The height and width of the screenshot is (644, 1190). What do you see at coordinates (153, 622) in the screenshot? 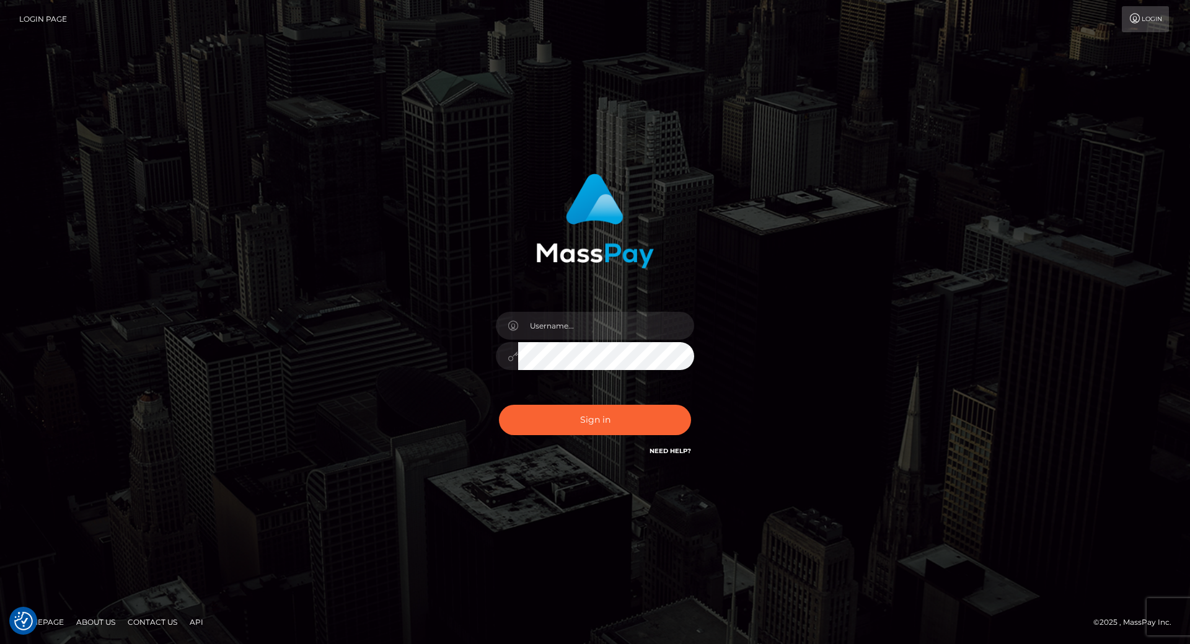
I see `a: Contact Us` at bounding box center [153, 622].